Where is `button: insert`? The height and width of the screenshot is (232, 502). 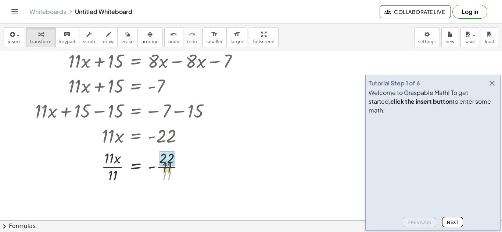
button: insert is located at coordinates (14, 37).